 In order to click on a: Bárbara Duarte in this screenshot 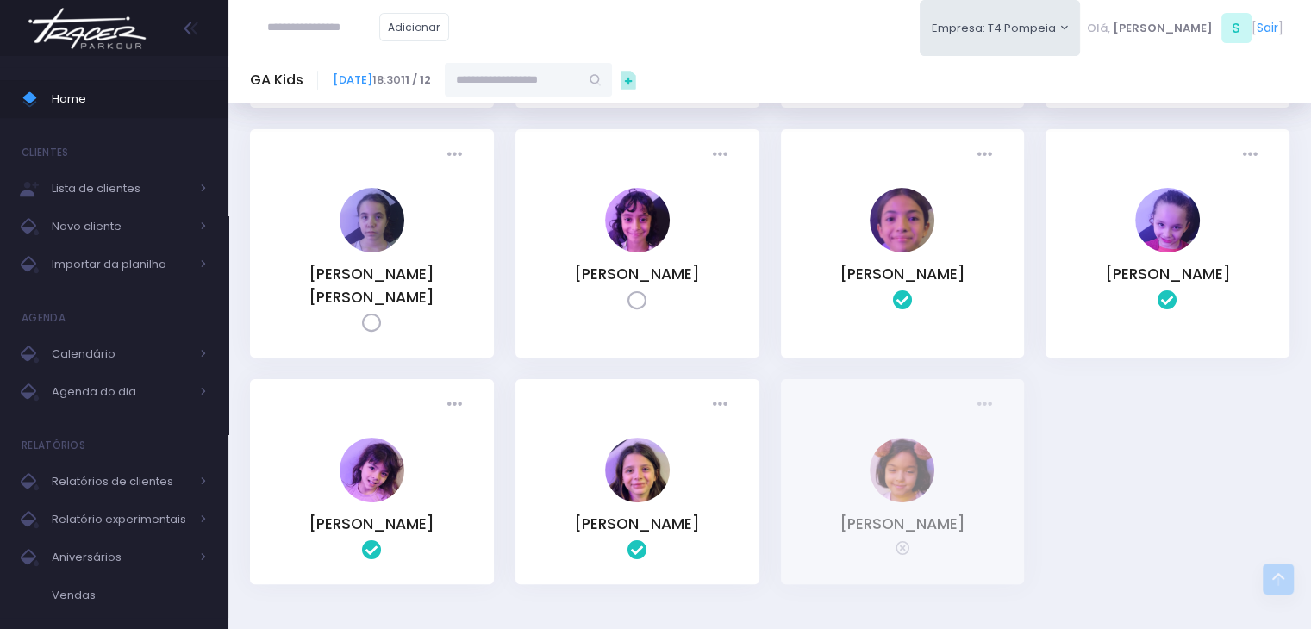, I will do `click(902, 248)`.